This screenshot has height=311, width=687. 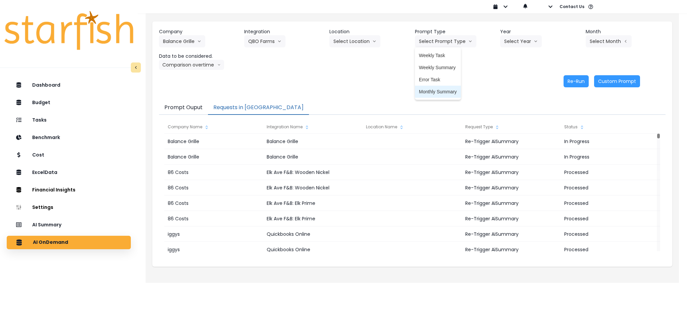 What do you see at coordinates (438, 55) in the screenshot?
I see `span: Weekly Task` at bounding box center [438, 55].